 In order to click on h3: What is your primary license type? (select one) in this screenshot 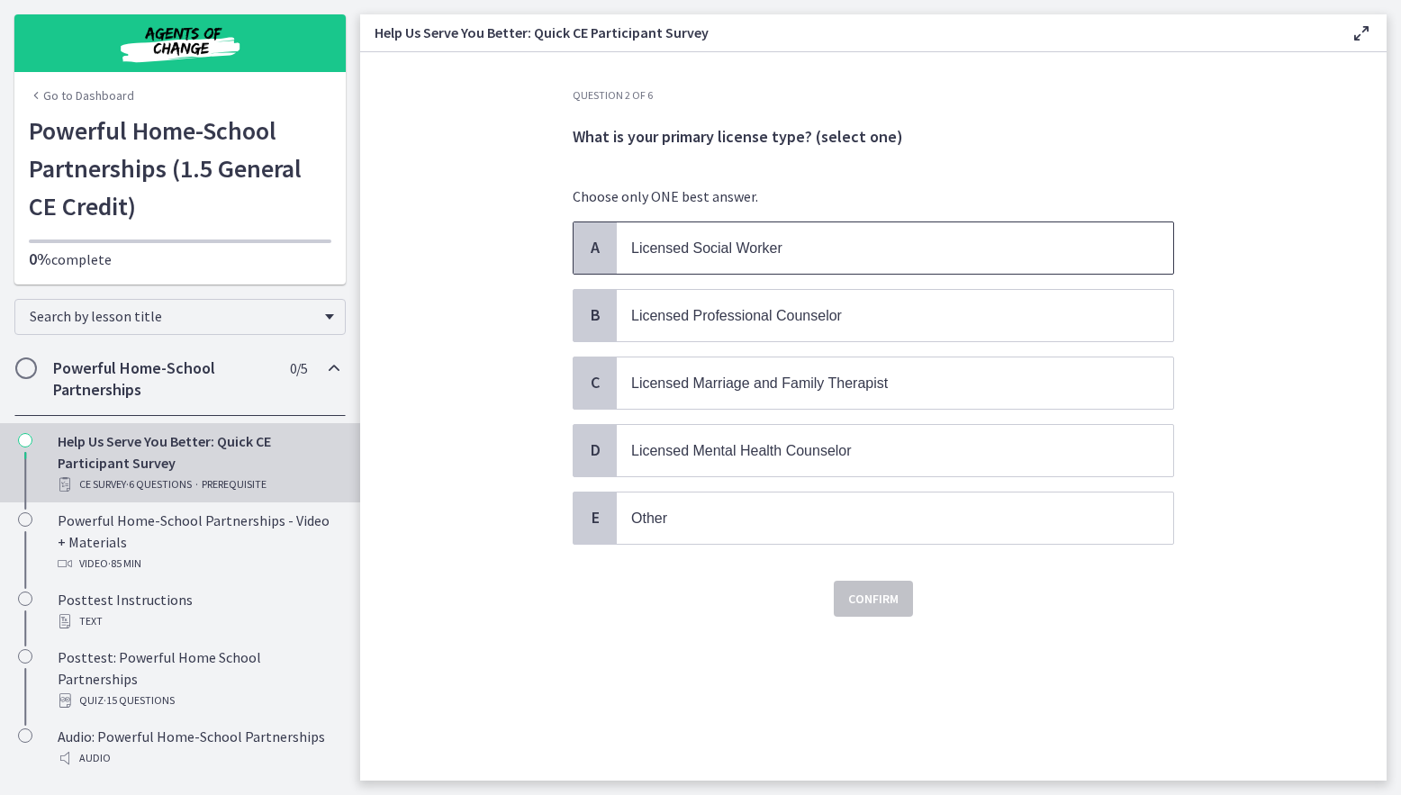, I will do `click(873, 137)`.